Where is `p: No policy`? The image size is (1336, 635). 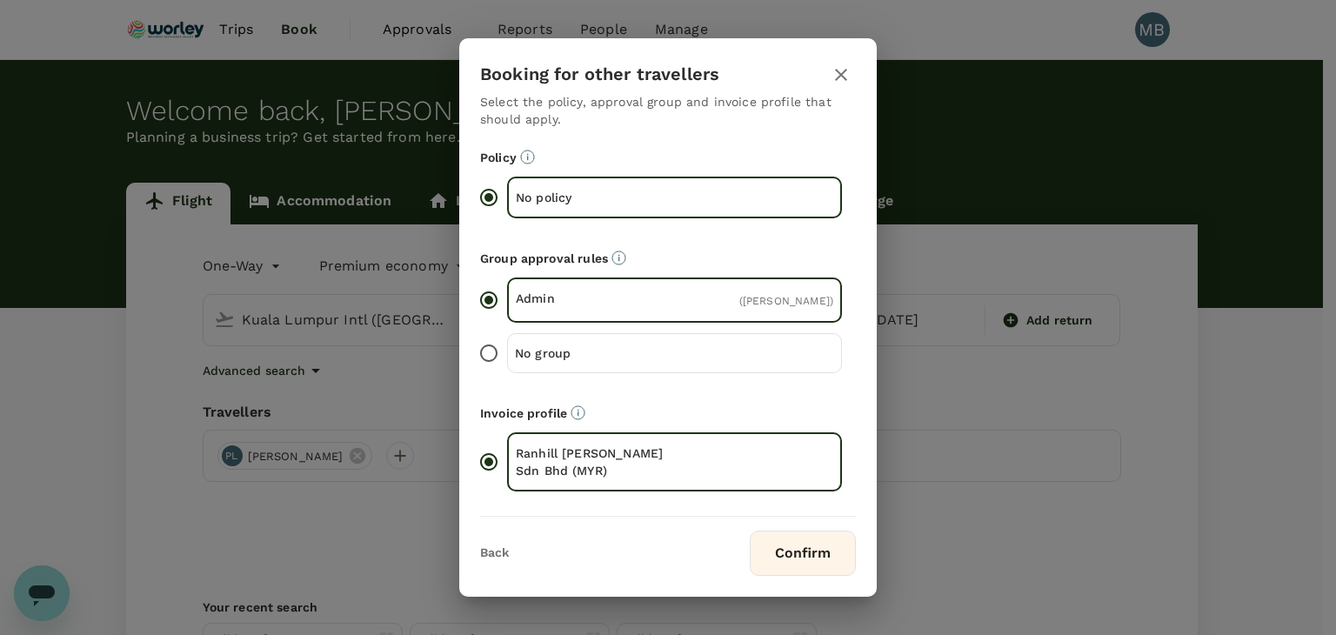 p: No policy is located at coordinates (595, 197).